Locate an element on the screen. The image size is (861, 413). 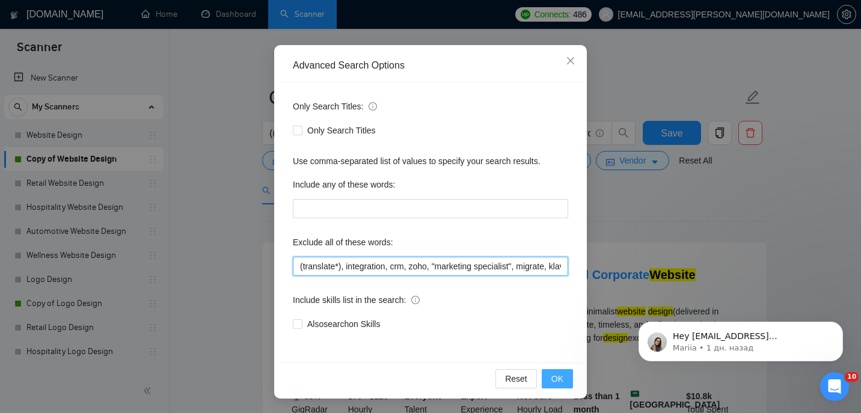
button: Reset is located at coordinates (516, 379).